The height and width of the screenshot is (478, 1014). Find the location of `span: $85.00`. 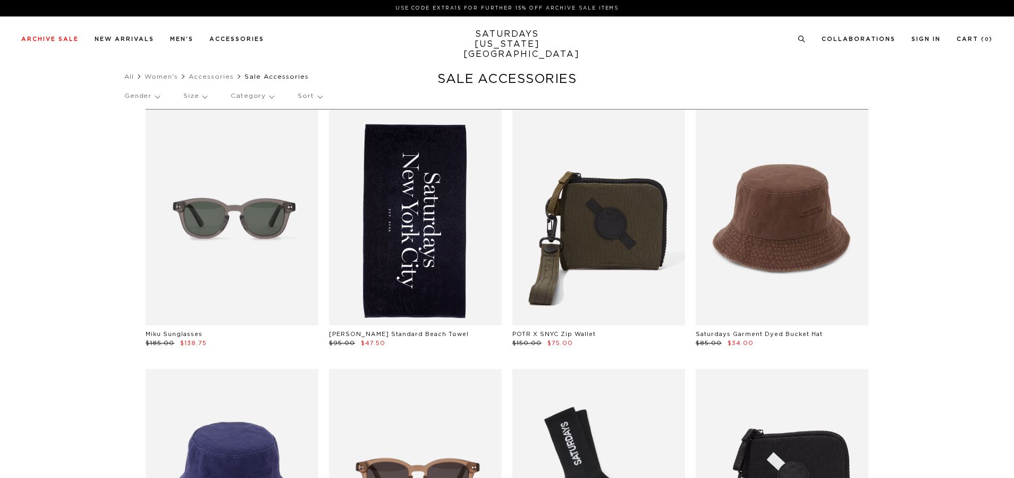

span: $85.00 is located at coordinates (709, 343).